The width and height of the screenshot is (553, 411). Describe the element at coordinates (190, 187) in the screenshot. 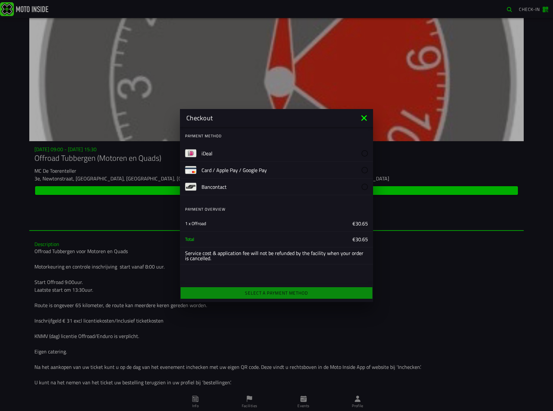

I see `img: bancontact` at that location.